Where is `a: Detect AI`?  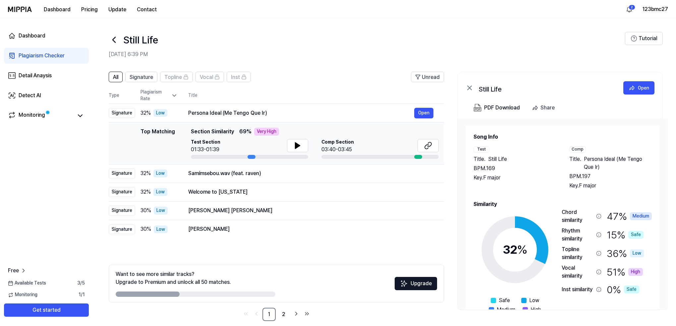 a: Detect AI is located at coordinates (46, 95).